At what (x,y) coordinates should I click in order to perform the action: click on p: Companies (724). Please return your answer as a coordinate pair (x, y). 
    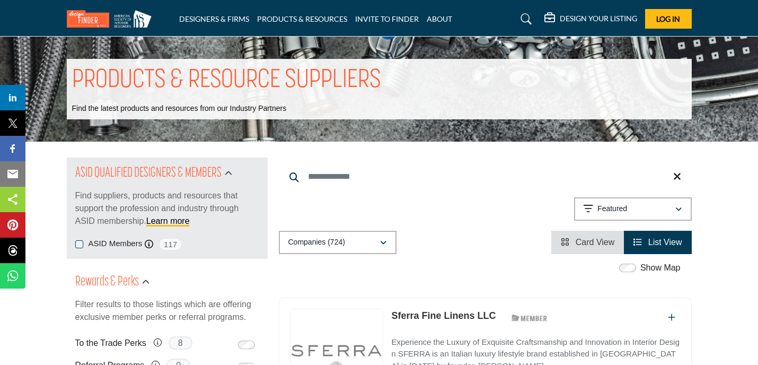
    Looking at the image, I should click on (316, 242).